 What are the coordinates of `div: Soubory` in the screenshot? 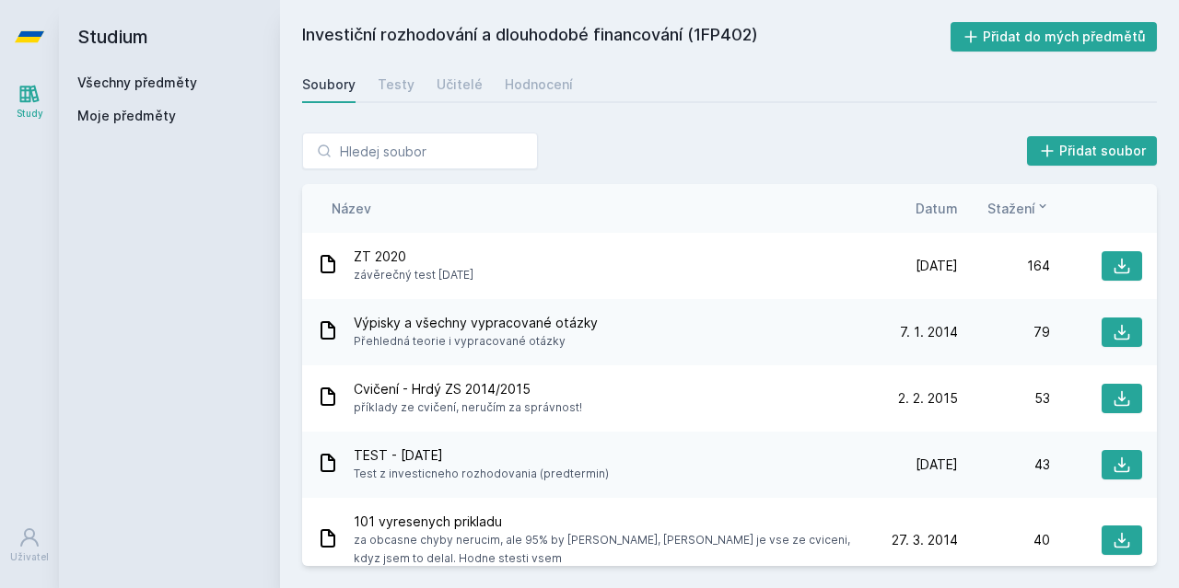 It's located at (329, 85).